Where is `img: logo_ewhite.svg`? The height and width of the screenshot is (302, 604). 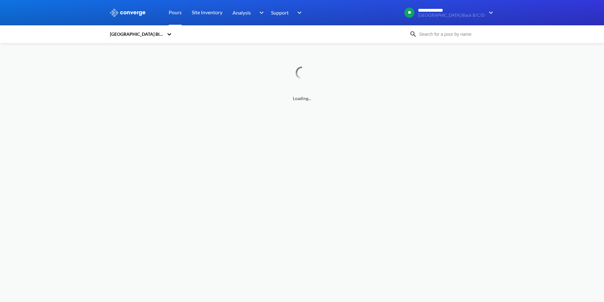 img: logo_ewhite.svg is located at coordinates (128, 13).